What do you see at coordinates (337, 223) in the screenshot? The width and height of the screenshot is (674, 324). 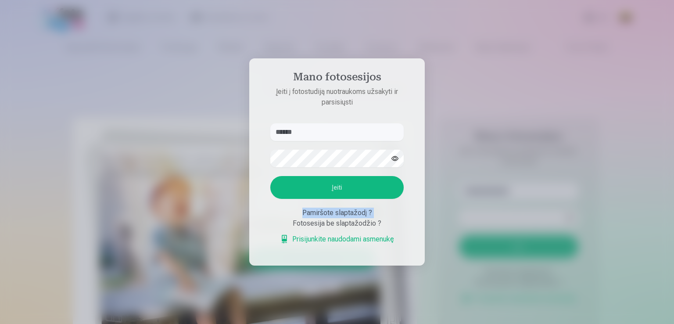 I see `div: Fotosesija be slaptažodžio ?` at bounding box center [337, 223].